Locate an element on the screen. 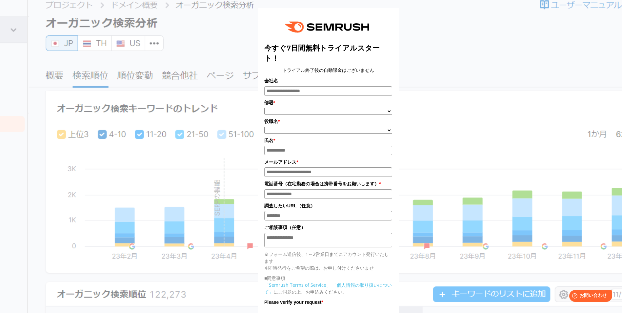 This screenshot has height=313, width=622. p: にご同意の上、お申込みください。 is located at coordinates (328, 288).